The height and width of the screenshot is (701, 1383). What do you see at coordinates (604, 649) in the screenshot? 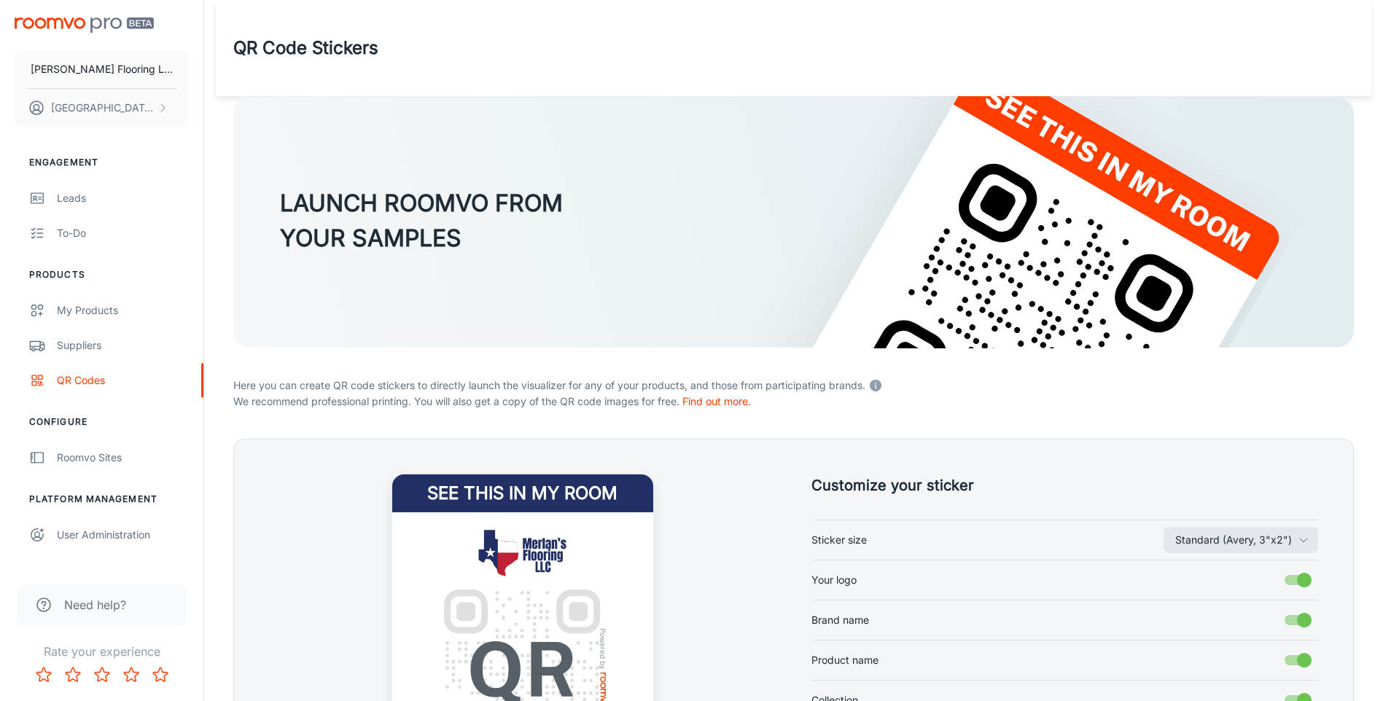
I see `span: Powered by` at bounding box center [604, 649].